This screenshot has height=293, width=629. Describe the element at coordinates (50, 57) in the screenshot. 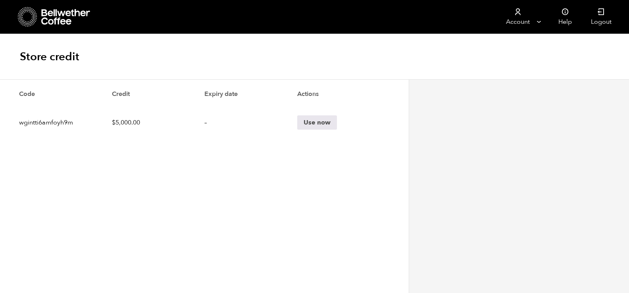

I see `h1: Store credit` at that location.